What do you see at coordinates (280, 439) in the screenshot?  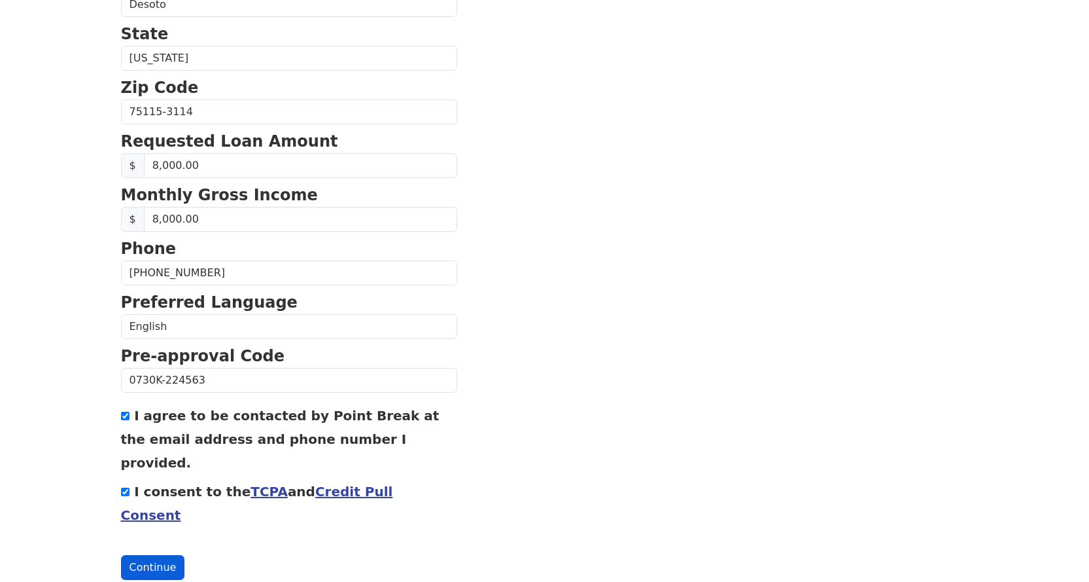 I see `label: I agree to be contacted by Point Break at the email address and phone number I provided.` at bounding box center [280, 439].